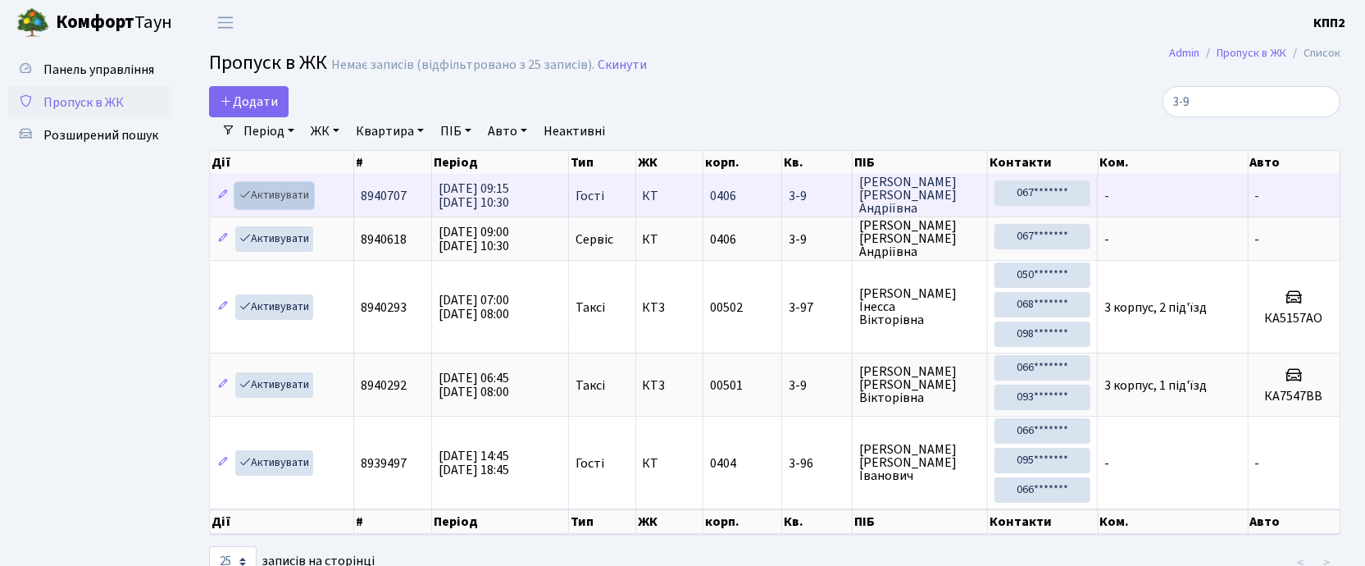 Image resolution: width=1365 pixels, height=566 pixels. Describe the element at coordinates (95, 22) in the screenshot. I see `b: Комфорт` at that location.